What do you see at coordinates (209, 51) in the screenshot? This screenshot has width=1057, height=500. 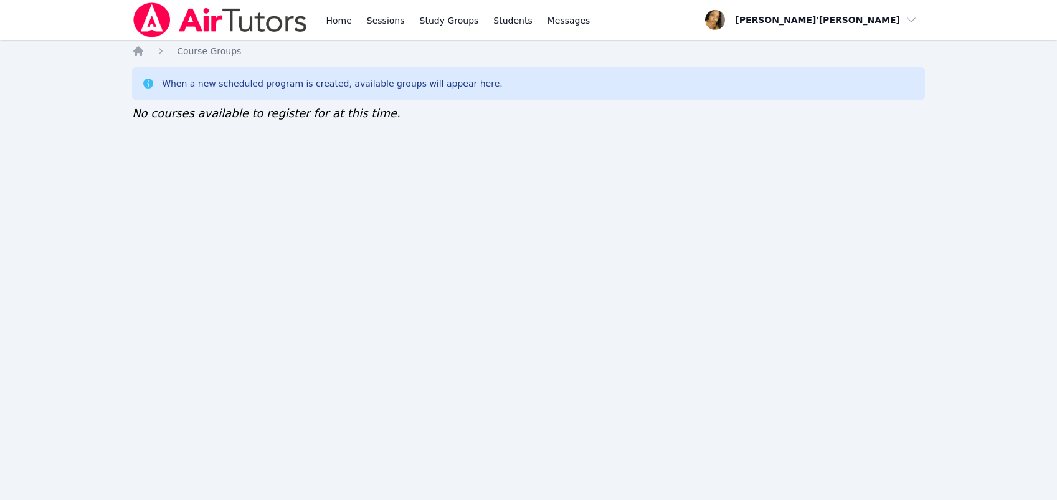 I see `a: Course Groups` at bounding box center [209, 51].